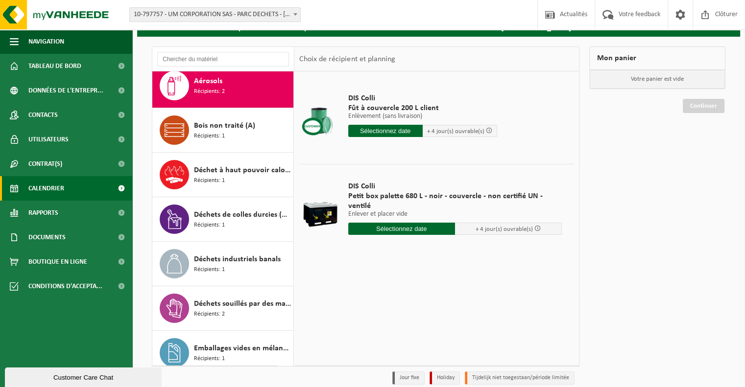  I want to click on li: Holiday, so click(444, 378).